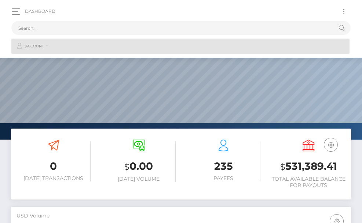 The width and height of the screenshot is (362, 223). What do you see at coordinates (34, 46) in the screenshot?
I see `span: Account` at bounding box center [34, 46].